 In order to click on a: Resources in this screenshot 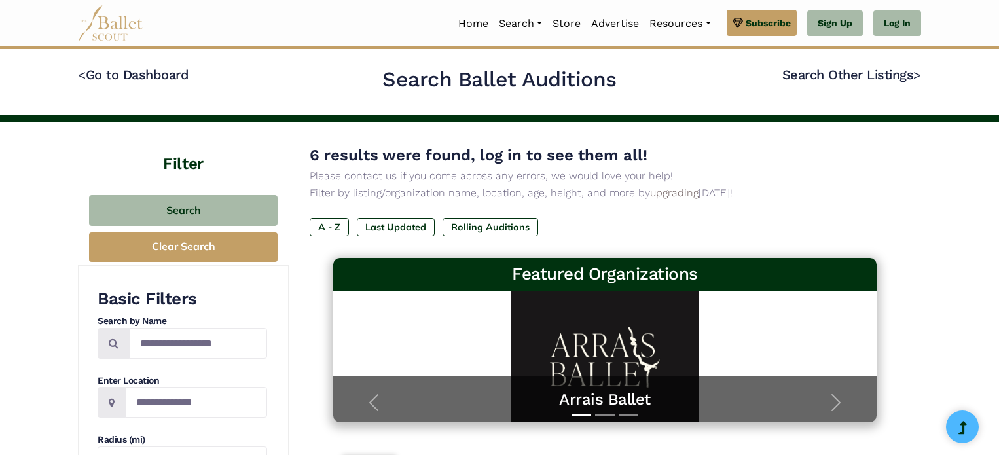, I will do `click(679, 24)`.